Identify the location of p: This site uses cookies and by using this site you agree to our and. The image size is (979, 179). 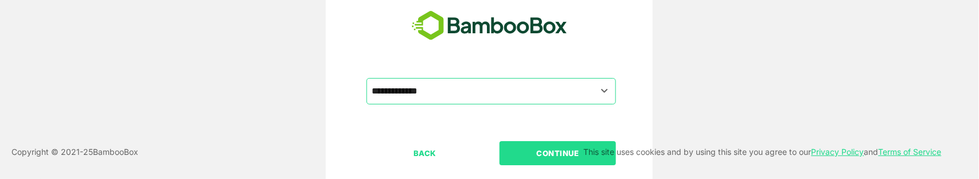
(763, 152).